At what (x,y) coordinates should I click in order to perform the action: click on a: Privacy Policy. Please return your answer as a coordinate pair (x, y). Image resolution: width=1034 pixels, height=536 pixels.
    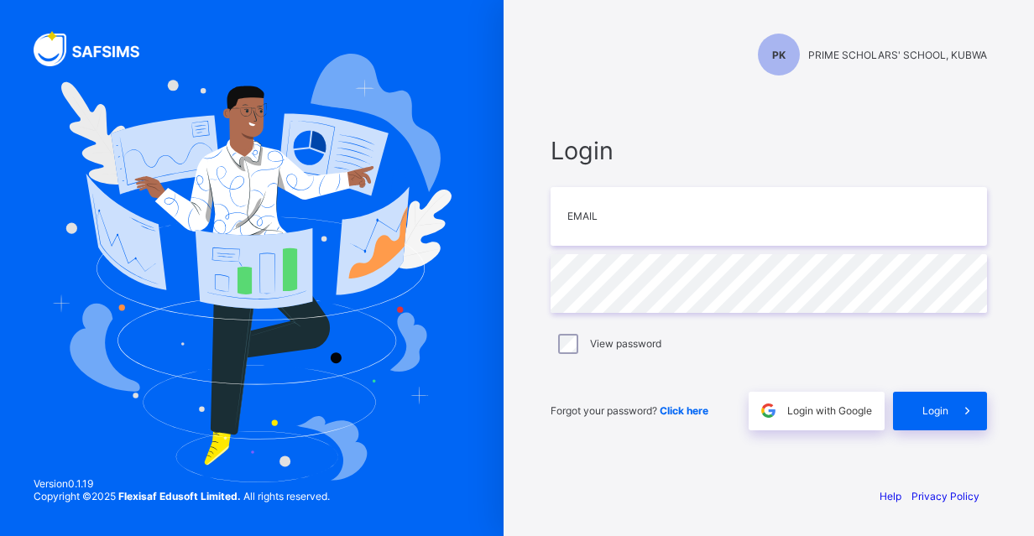
    Looking at the image, I should click on (945, 496).